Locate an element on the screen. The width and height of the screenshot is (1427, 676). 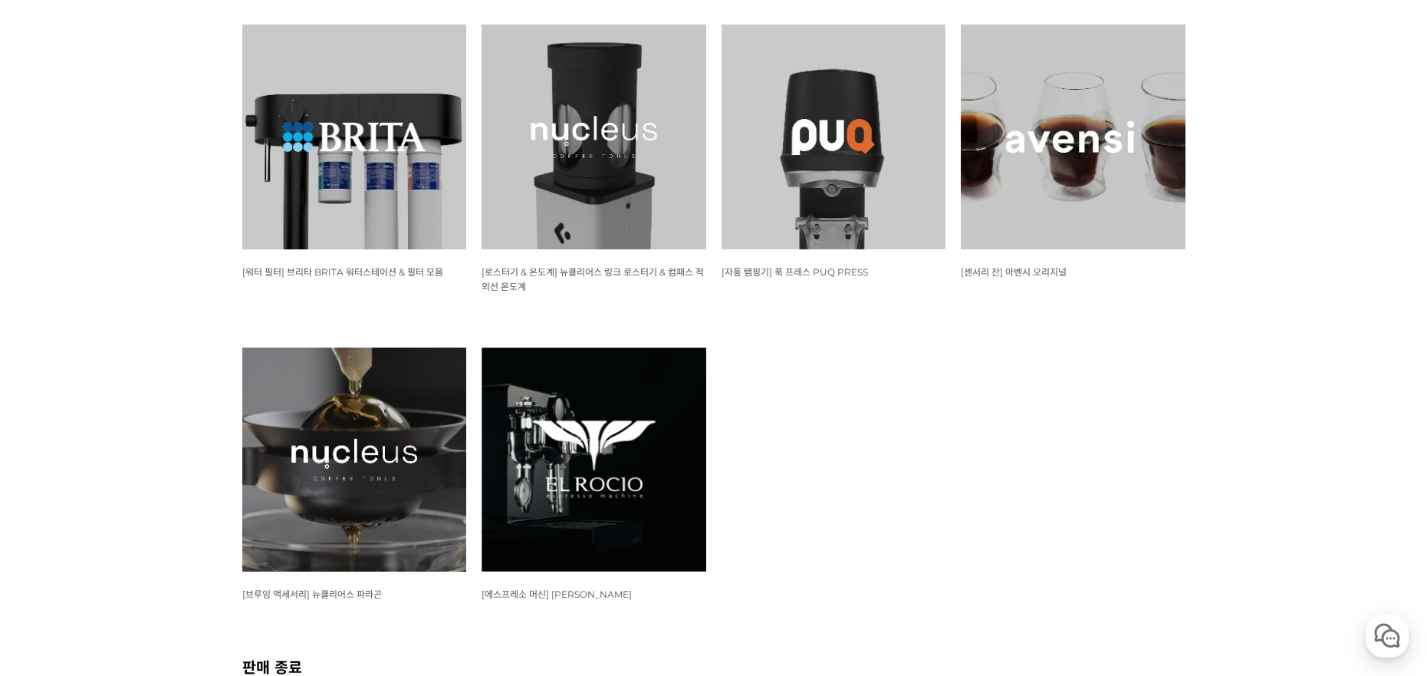
a: 대화 is located at coordinates (150, 505).